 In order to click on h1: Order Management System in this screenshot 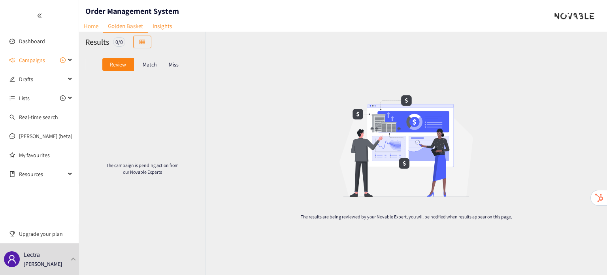, I will do `click(132, 11)`.